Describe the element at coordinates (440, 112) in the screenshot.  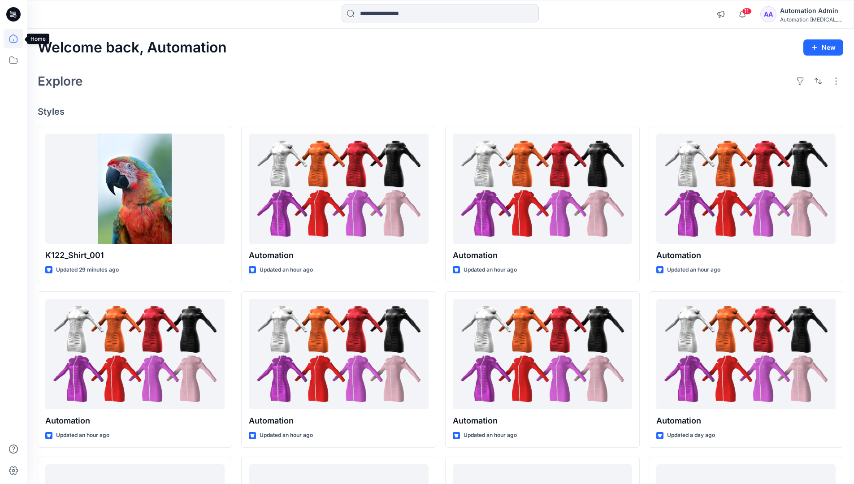
I see `h4: Styles` at that location.